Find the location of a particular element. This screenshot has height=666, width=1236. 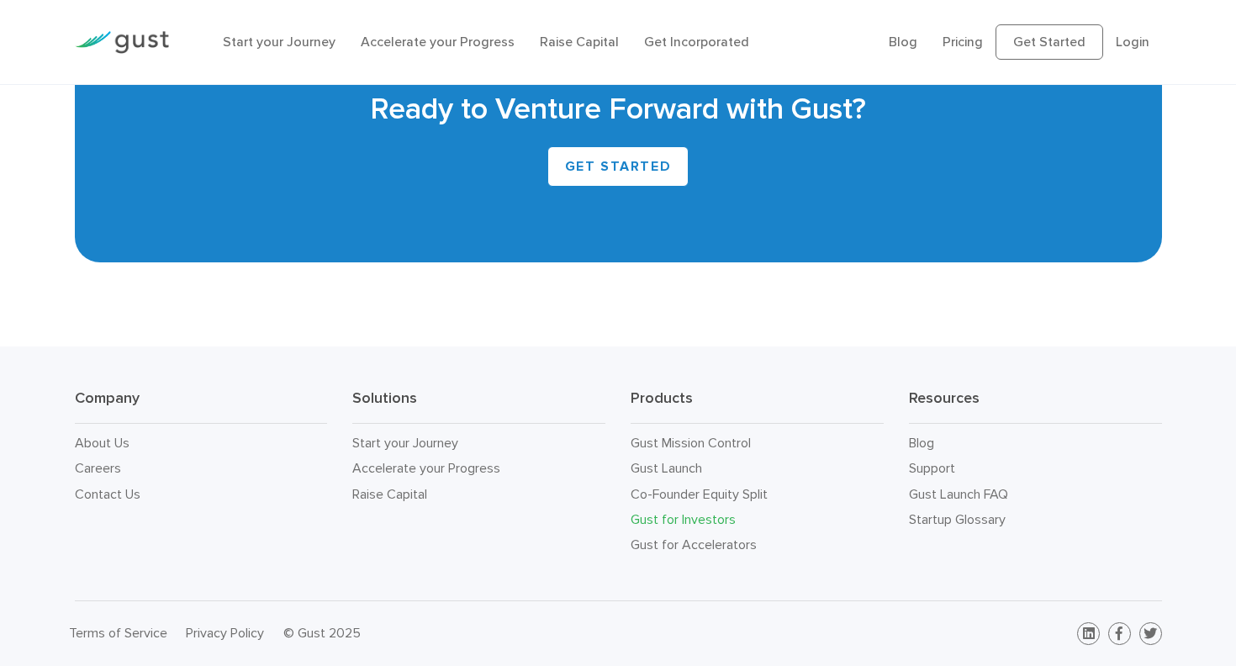

a: Login is located at coordinates (1133, 41).